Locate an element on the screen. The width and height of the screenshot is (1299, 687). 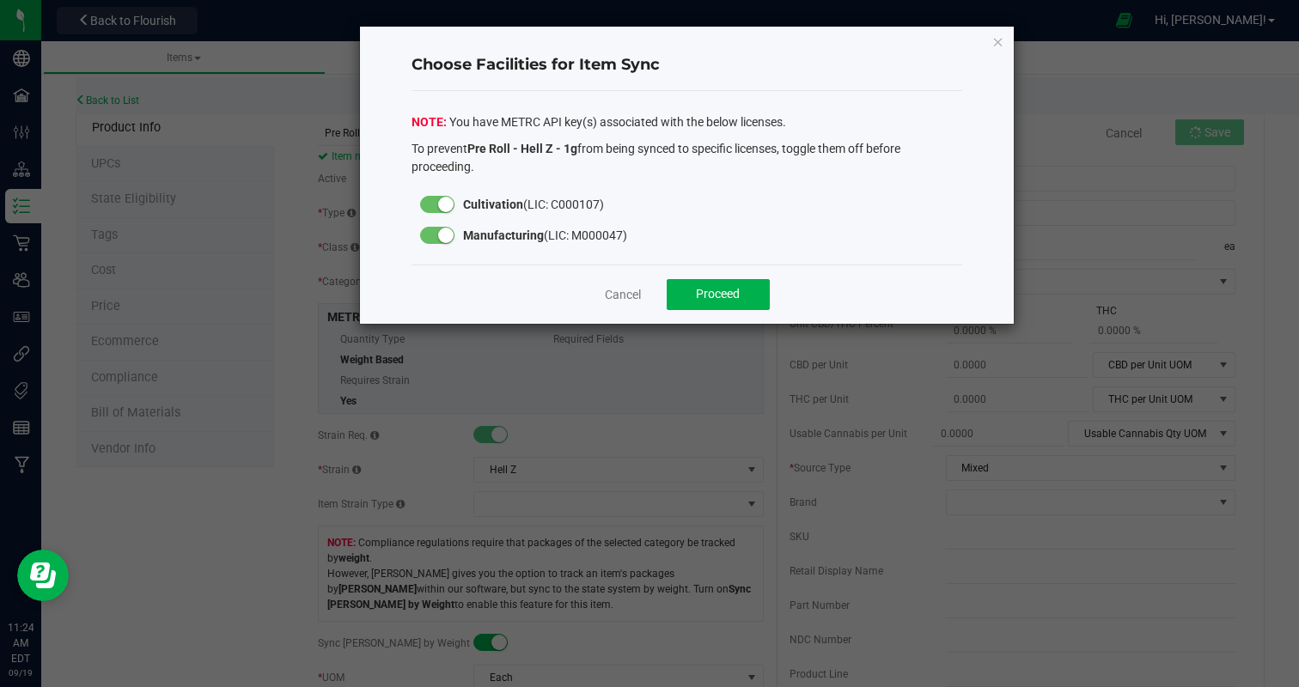
a: Cancel is located at coordinates (623, 295).